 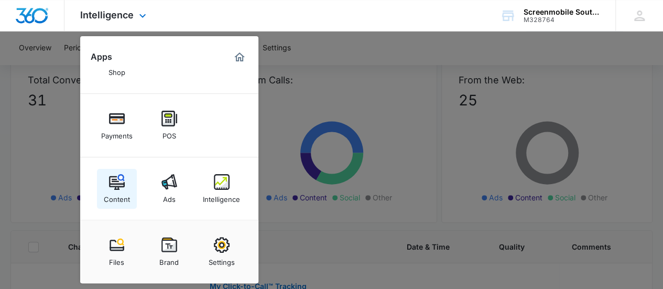 I want to click on h2: Apps, so click(x=101, y=57).